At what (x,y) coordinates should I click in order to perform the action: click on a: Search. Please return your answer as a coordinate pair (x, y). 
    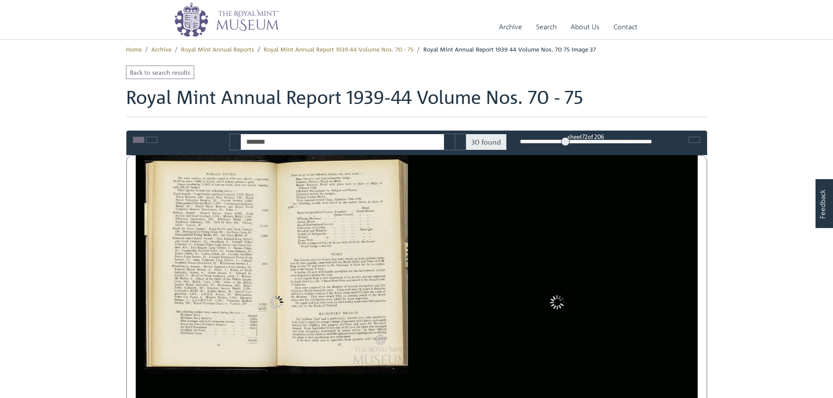
    Looking at the image, I should click on (546, 27).